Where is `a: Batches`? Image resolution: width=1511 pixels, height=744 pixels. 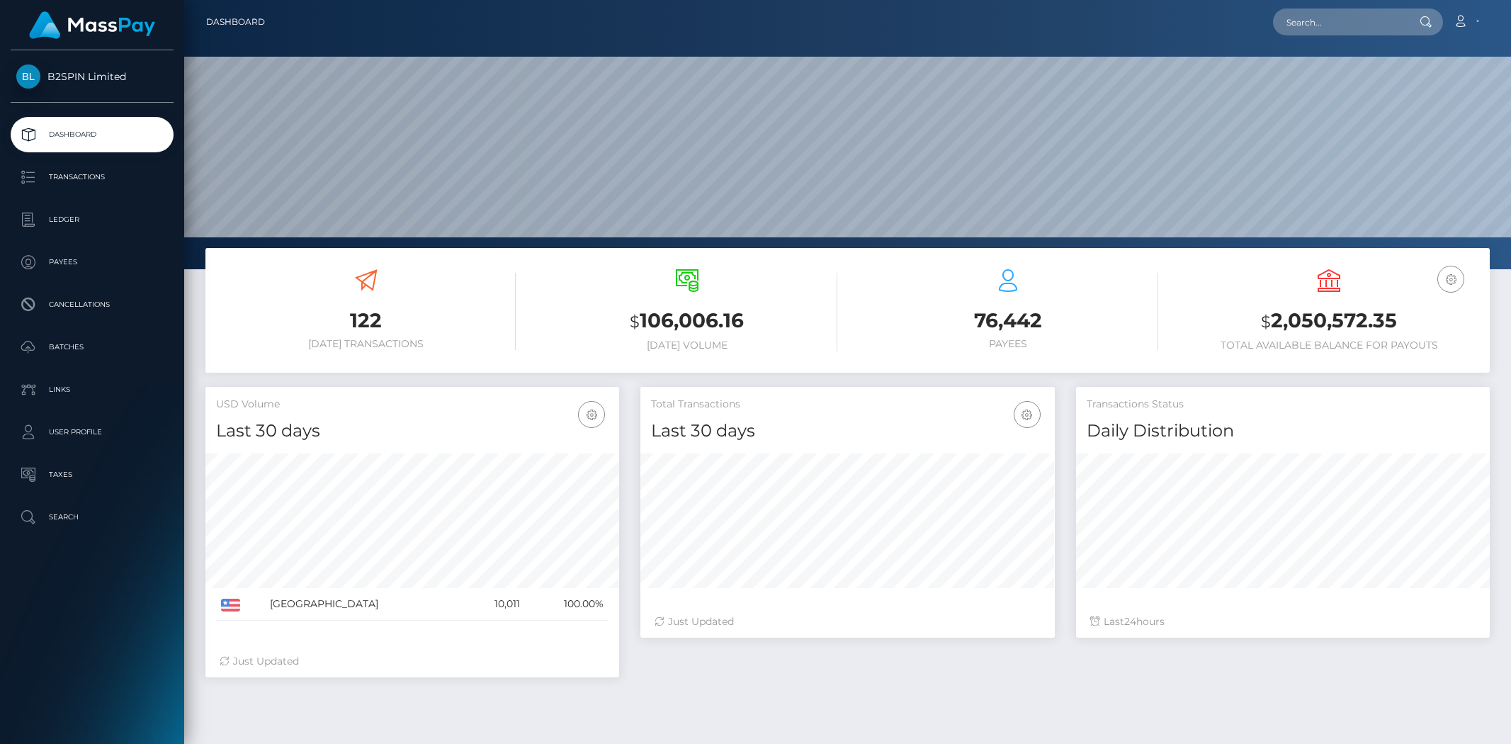
a: Batches is located at coordinates (92, 347).